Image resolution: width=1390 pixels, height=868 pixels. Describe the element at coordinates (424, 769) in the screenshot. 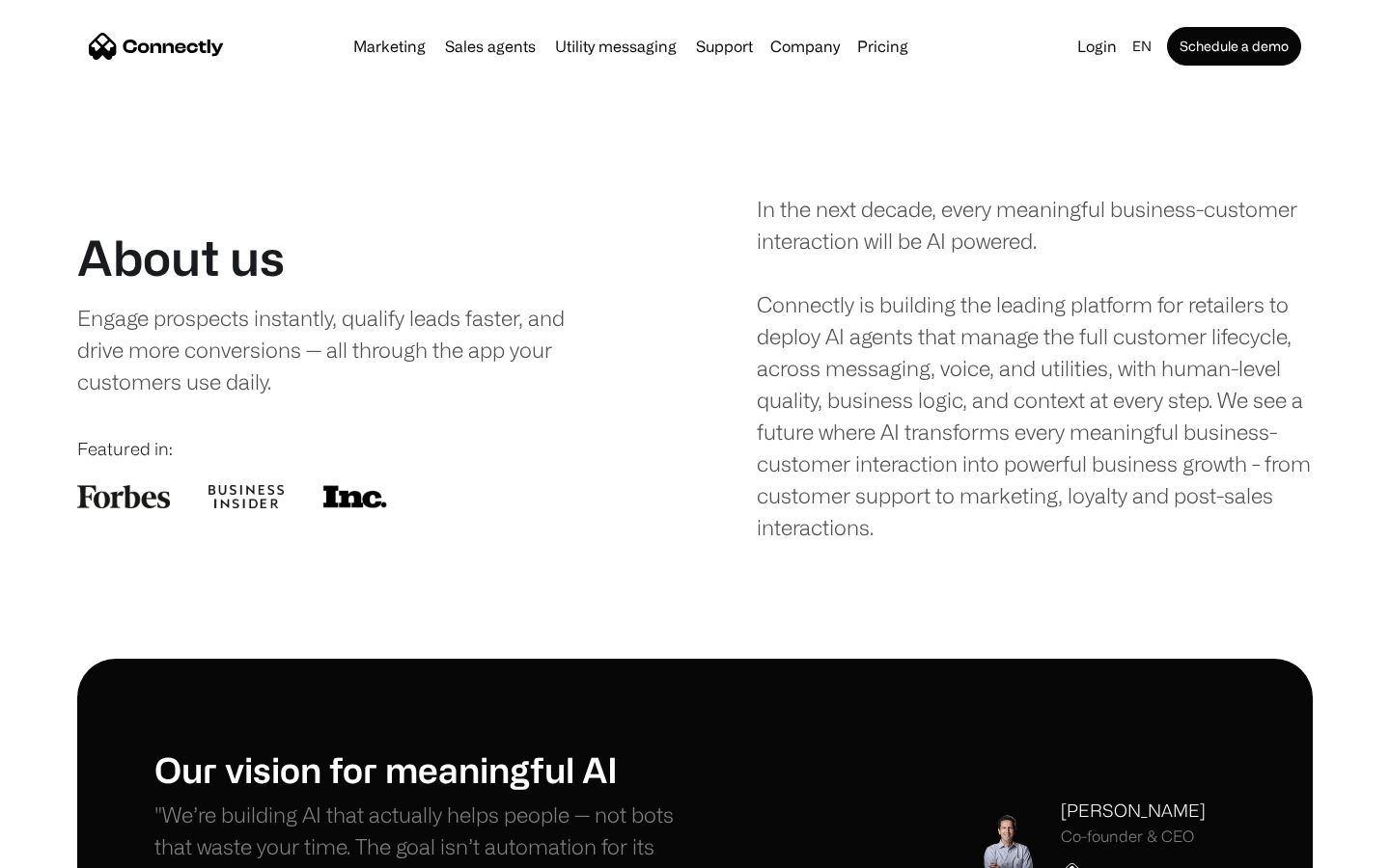

I see `h1: Our vision for meaningful AI` at that location.